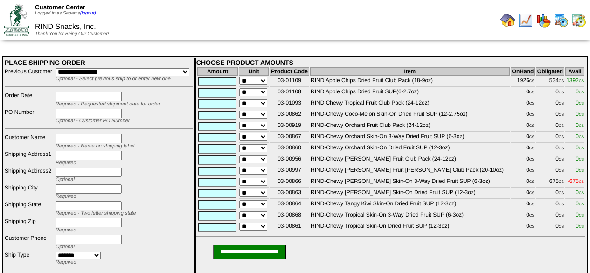 The width and height of the screenshot is (590, 273). What do you see at coordinates (217, 71) in the screenshot?
I see `th: Amount` at bounding box center [217, 71].